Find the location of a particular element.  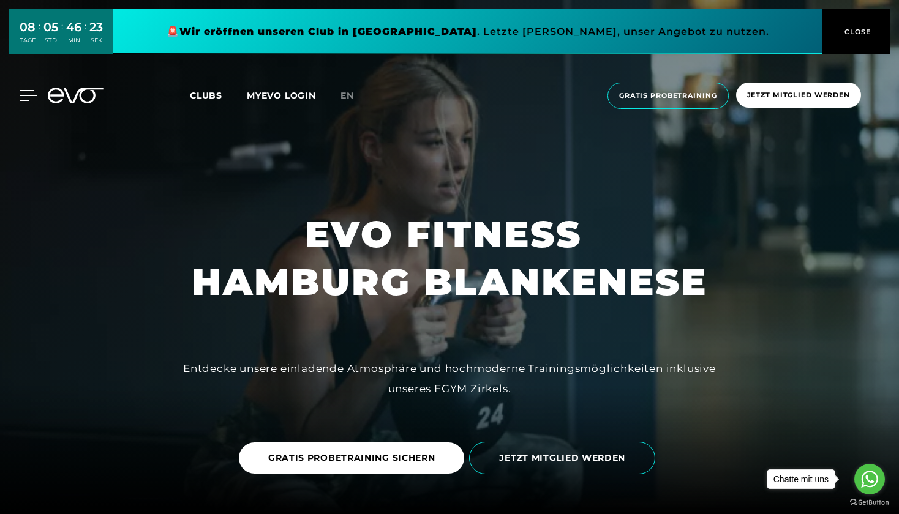

span: Jetzt Mitglied werden is located at coordinates (798, 95).